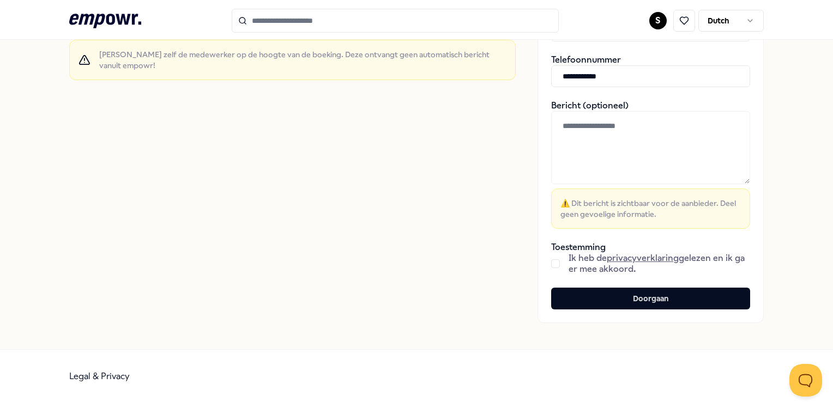 The height and width of the screenshot is (402, 833). I want to click on div: Toestemming, so click(650, 258).